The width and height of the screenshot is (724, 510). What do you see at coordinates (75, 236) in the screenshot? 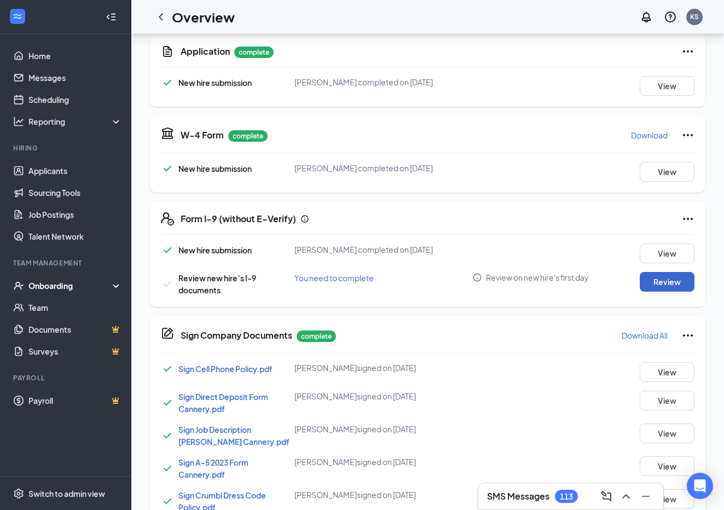
I see `a: Talent Network` at bounding box center [75, 236].